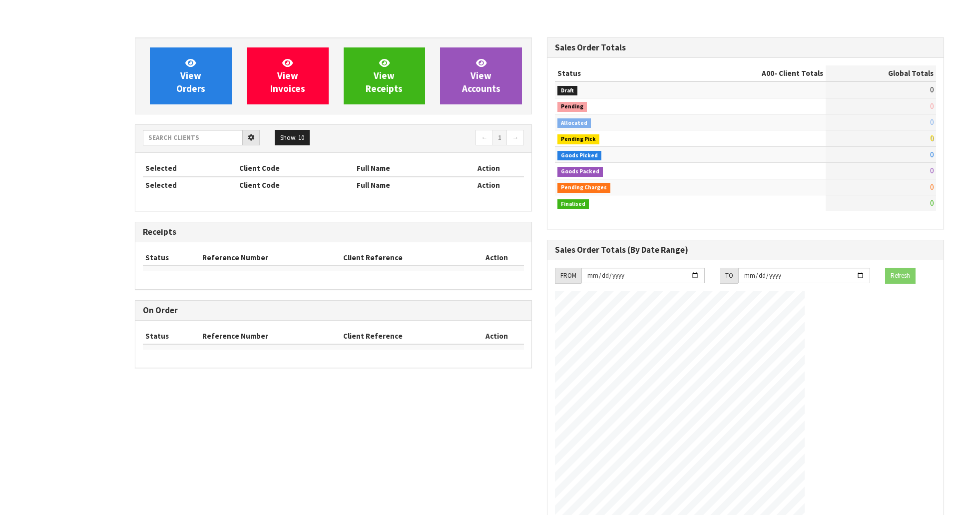  Describe the element at coordinates (384, 75) in the screenshot. I see `span: View Receipts` at that location.